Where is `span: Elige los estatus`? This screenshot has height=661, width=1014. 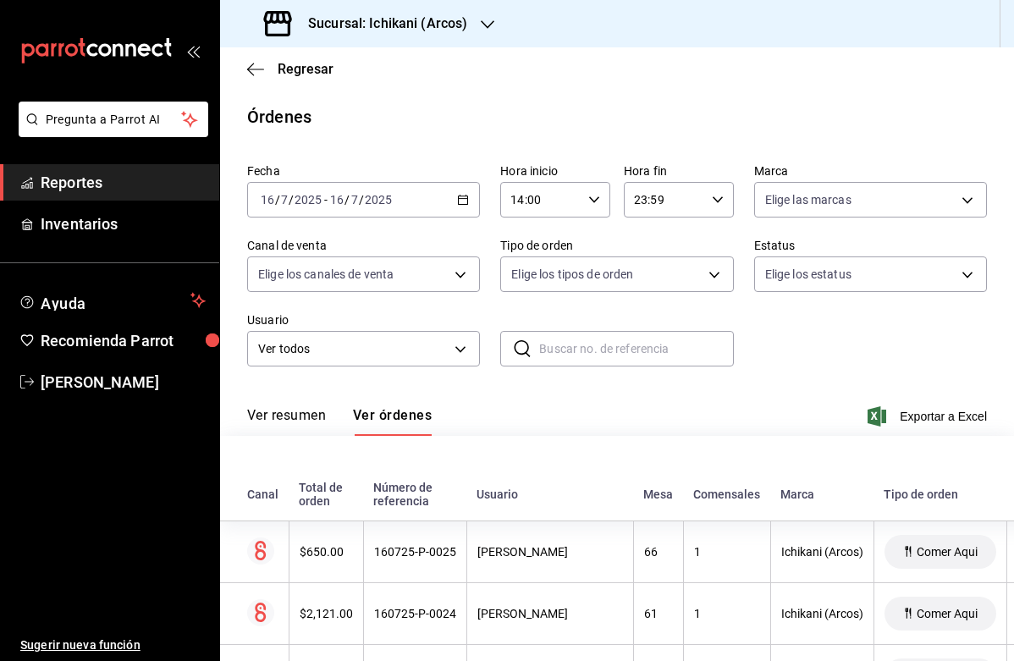
span: Elige los estatus is located at coordinates (809, 274).